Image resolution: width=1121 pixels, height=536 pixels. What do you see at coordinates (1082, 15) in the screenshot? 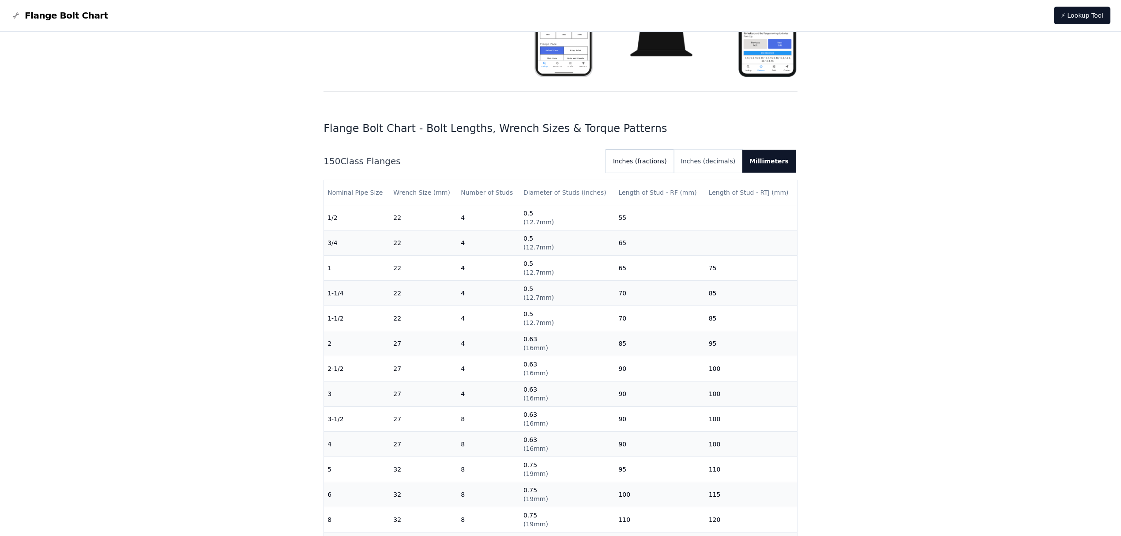
I see `a: ⚡ Lookup Tool` at bounding box center [1082, 15].